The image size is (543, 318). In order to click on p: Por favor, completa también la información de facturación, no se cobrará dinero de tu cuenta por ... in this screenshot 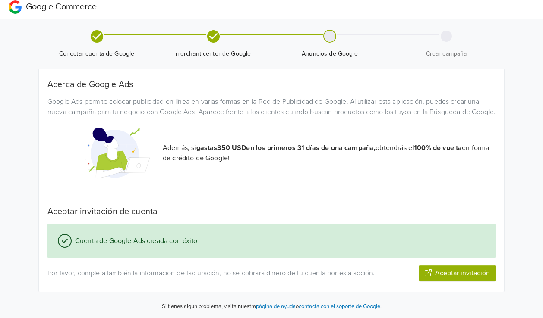, I will do `click(214, 273)`.